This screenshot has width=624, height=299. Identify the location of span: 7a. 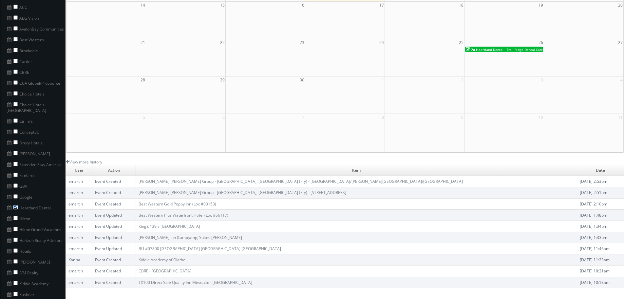
(471, 49).